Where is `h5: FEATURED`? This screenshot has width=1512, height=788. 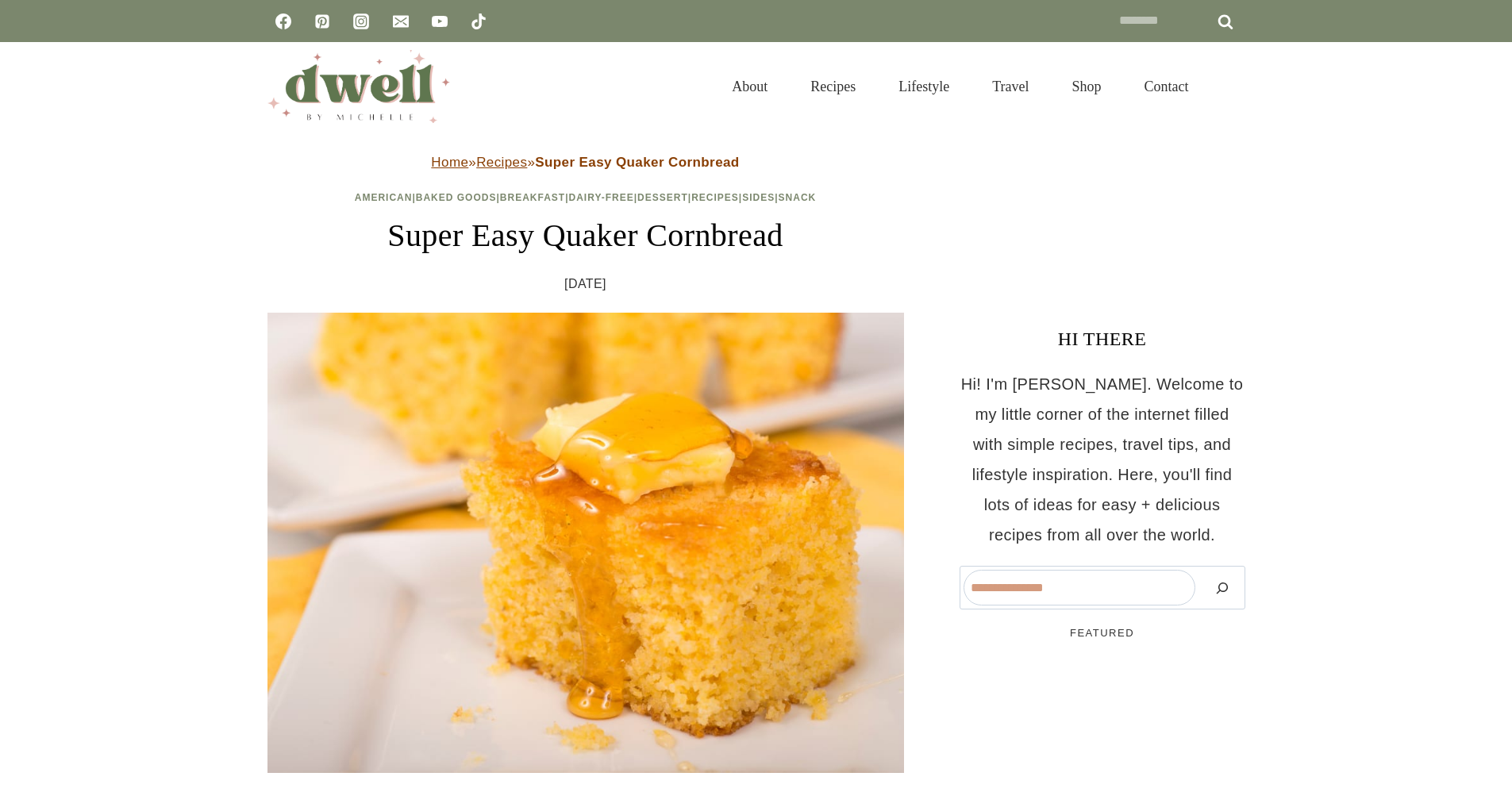
h5: FEATURED is located at coordinates (1103, 633).